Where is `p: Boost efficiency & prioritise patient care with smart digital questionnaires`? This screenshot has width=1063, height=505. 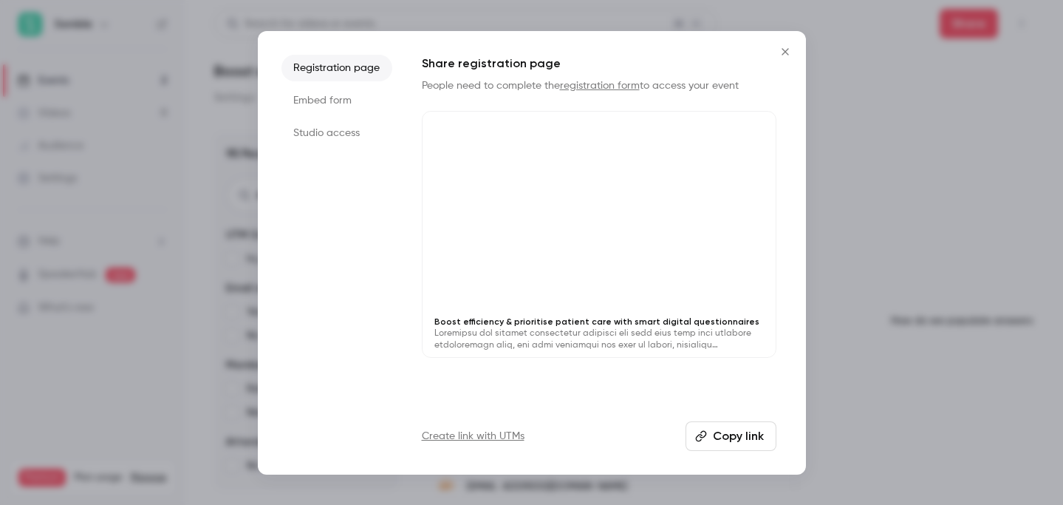
p: Boost efficiency & prioritise patient care with smart digital questionnaires is located at coordinates (599, 321).